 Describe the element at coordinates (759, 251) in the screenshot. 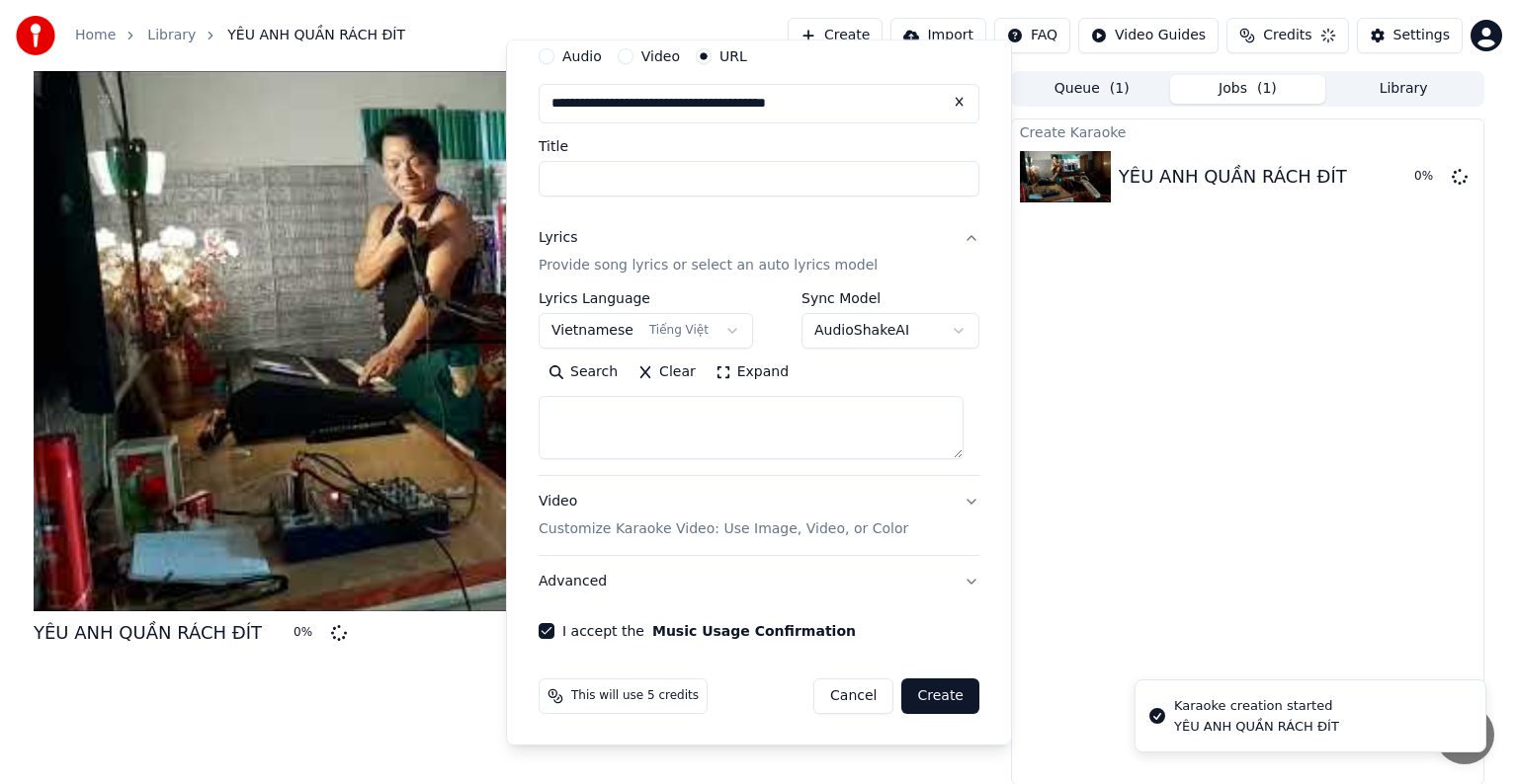

I see `button: LyricsProvide song lyrics or select an auto lyrics model` at that location.